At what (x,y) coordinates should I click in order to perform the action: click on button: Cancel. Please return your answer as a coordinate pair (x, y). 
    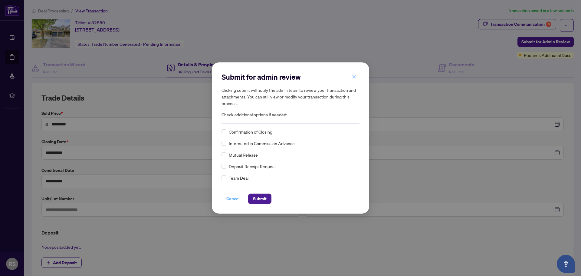
    Looking at the image, I should click on (233, 199).